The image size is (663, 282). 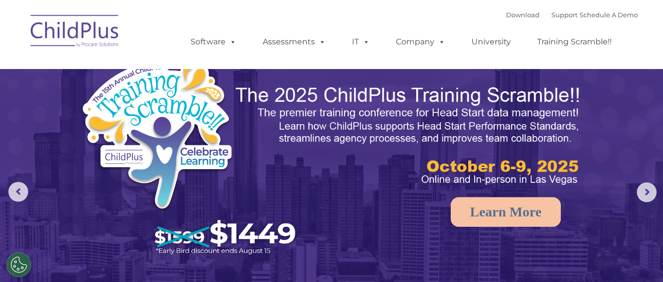 What do you see at coordinates (158, 109) in the screenshot?
I see `span: Phone number` at bounding box center [158, 109].